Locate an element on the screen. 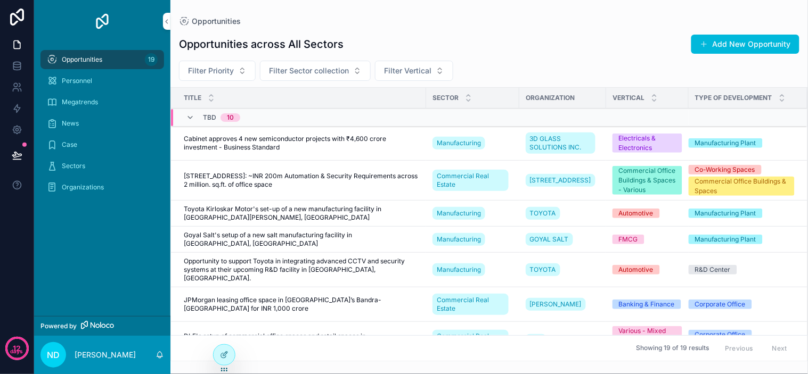 Image resolution: width=808 pixels, height=374 pixels. div: Commercial Office Buildings & Spaces - Various is located at coordinates (647, 181).